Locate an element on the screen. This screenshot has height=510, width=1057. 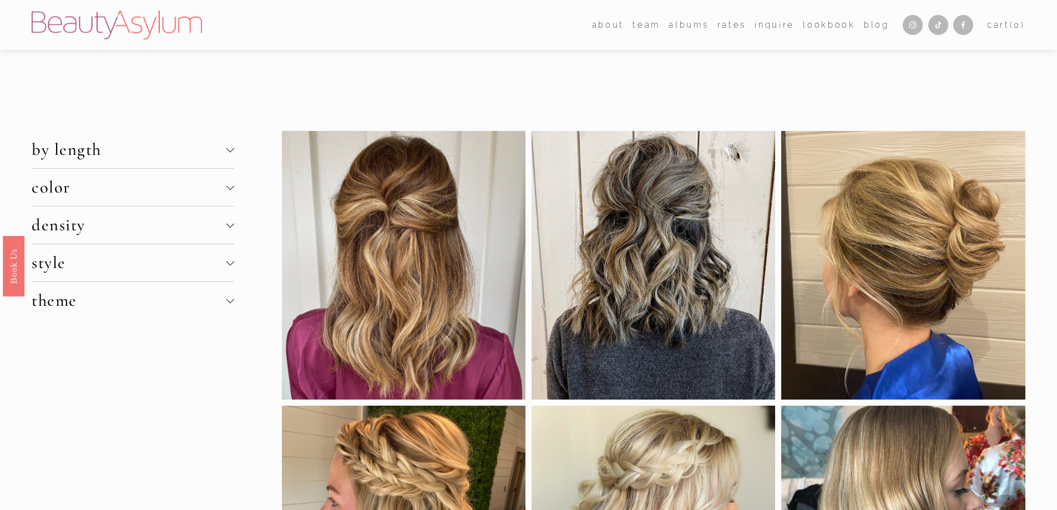
a: Blog is located at coordinates (877, 24).